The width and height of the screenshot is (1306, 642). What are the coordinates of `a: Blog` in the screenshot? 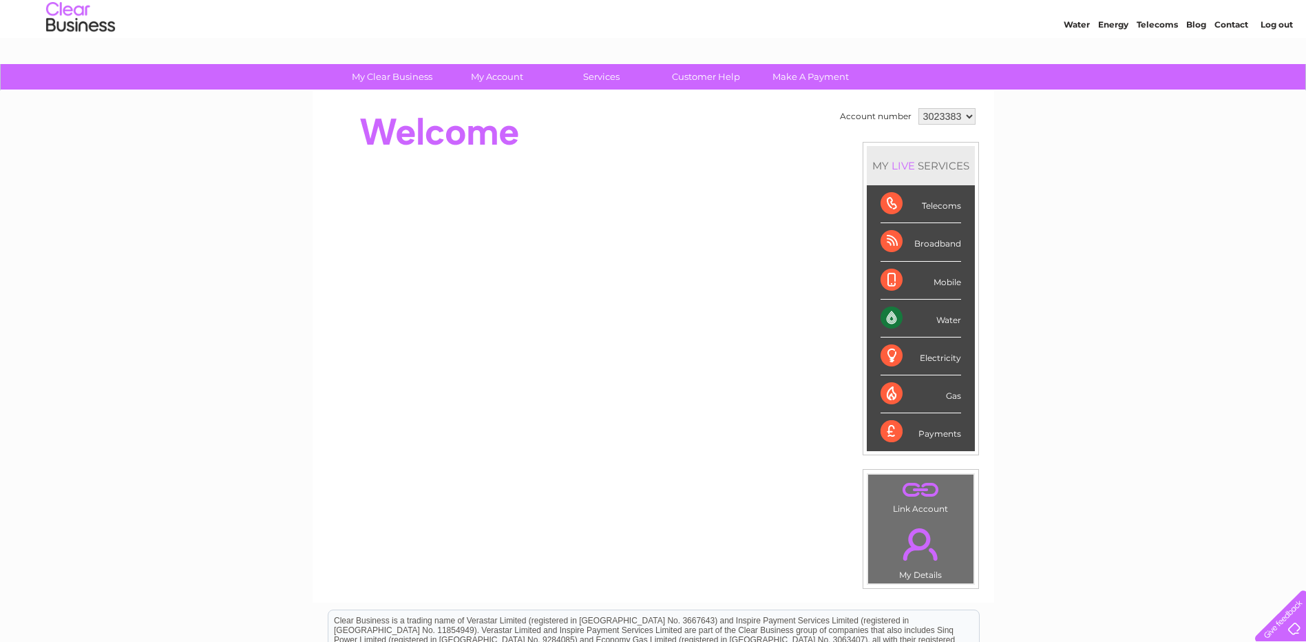 It's located at (1196, 63).